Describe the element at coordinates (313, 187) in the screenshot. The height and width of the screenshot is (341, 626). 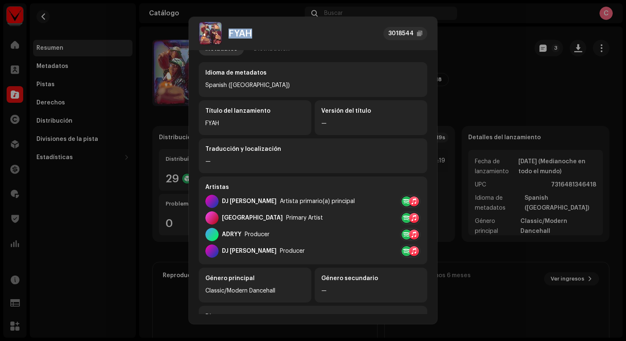
I see `div: Artistas` at that location.